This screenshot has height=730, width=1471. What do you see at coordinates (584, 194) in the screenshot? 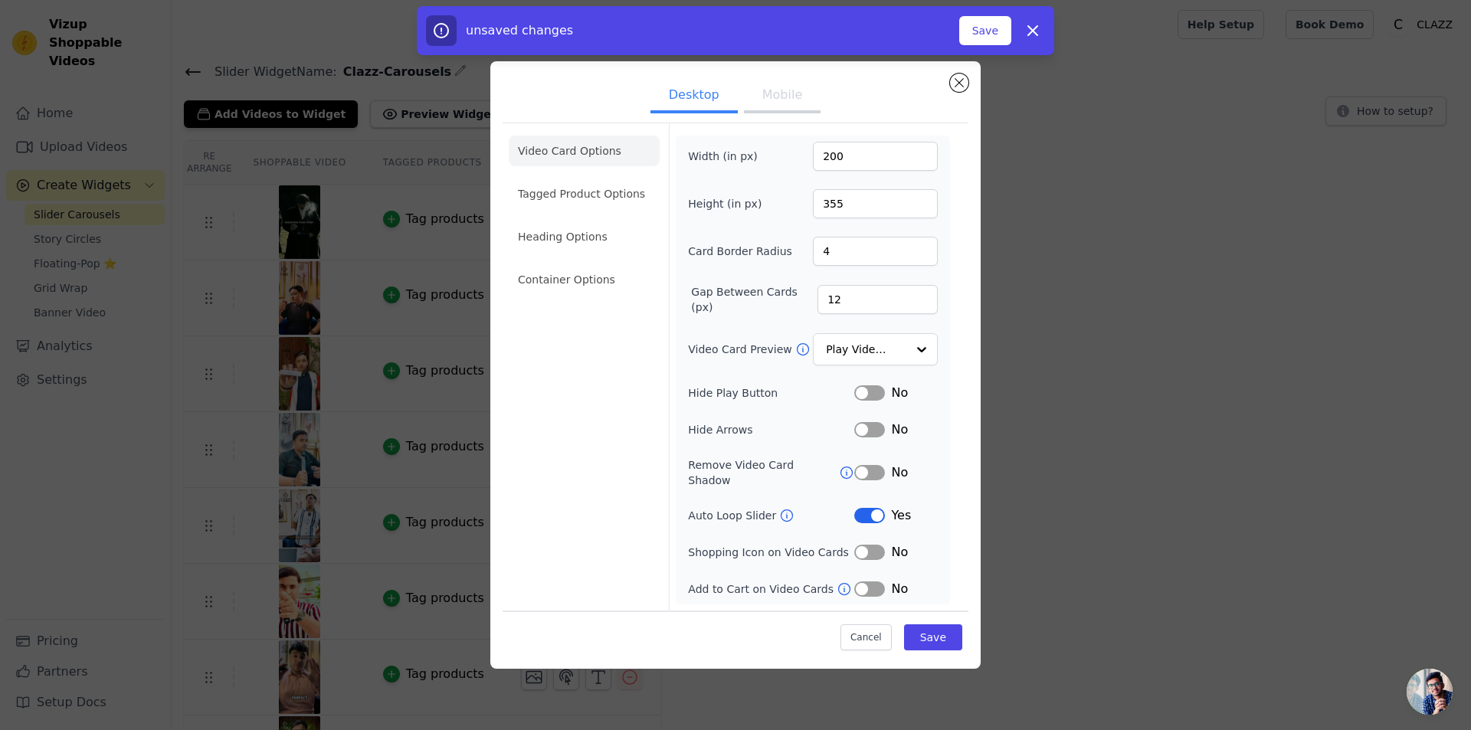
I see `li: Tagged Product Options` at bounding box center [584, 194].